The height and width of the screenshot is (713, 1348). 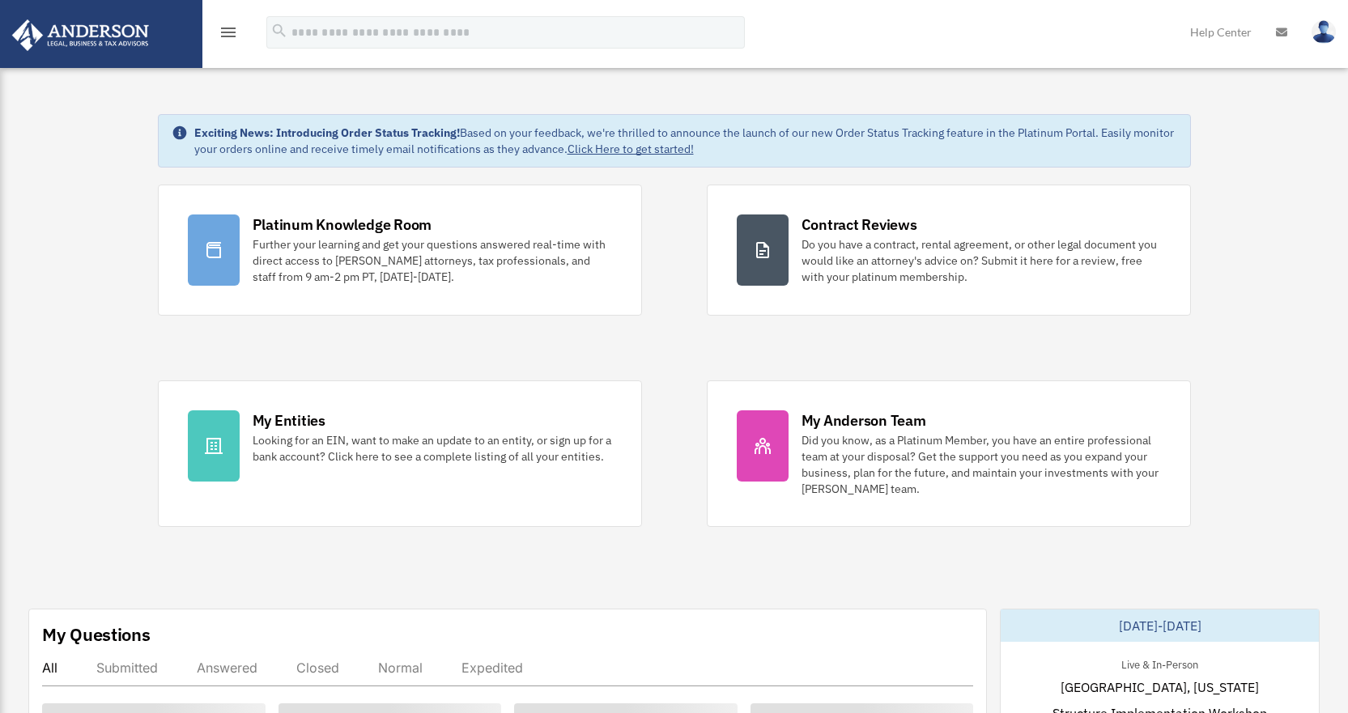 What do you see at coordinates (342, 224) in the screenshot?
I see `div: Platinum Knowledge Room` at bounding box center [342, 224].